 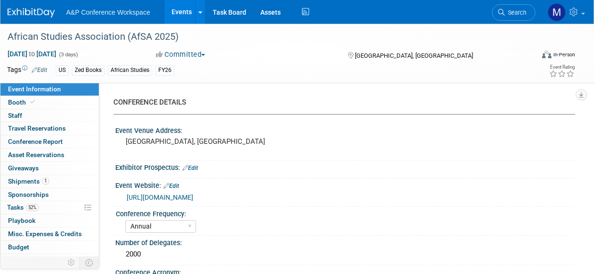 I want to click on a: Asset Reservations, so click(x=50, y=155).